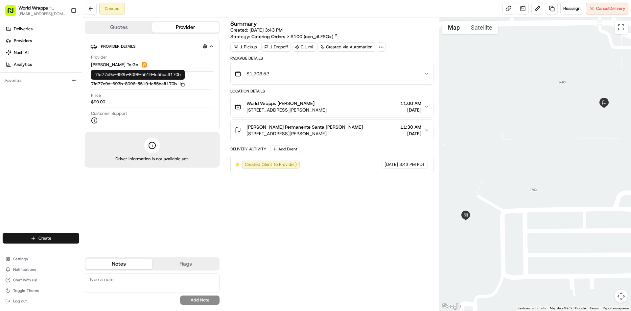 This screenshot has width=631, height=311. I want to click on div: Favorites, so click(41, 81).